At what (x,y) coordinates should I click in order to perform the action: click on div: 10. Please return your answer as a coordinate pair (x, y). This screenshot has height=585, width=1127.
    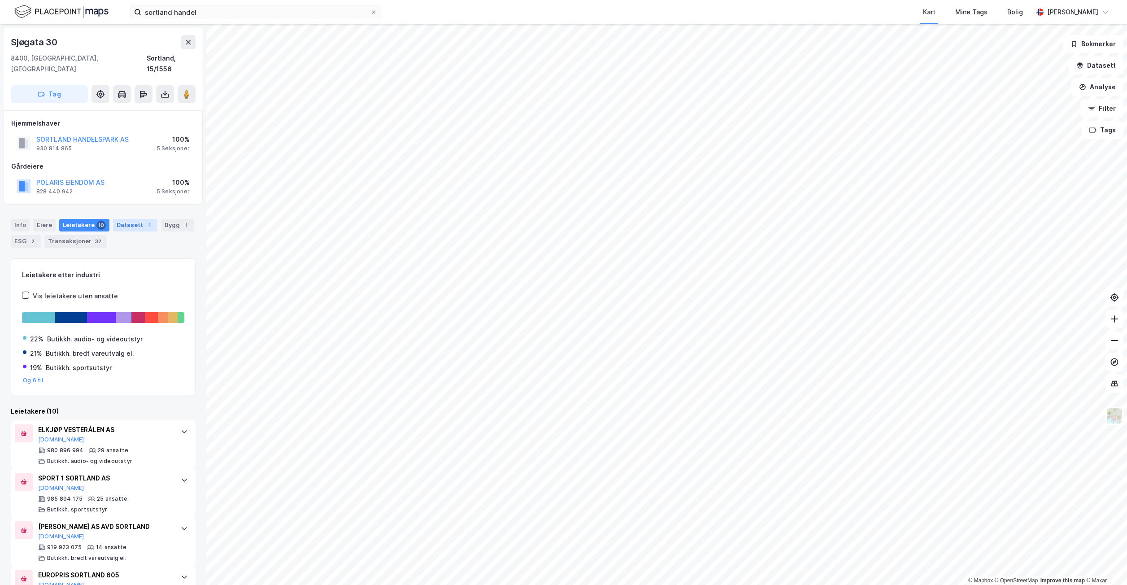
    Looking at the image, I should click on (101, 225).